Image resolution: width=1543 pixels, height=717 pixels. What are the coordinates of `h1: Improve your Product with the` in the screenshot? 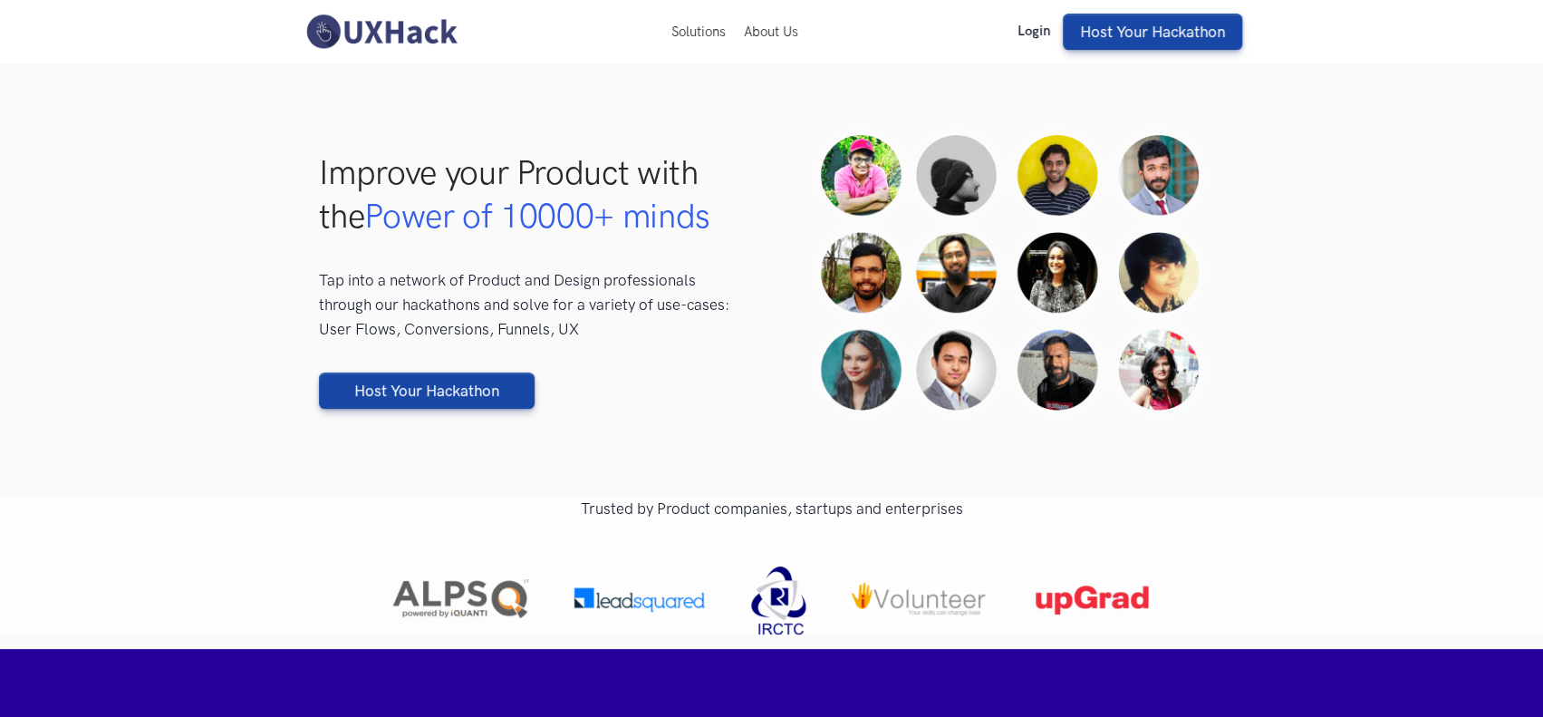 It's located at (534, 194).